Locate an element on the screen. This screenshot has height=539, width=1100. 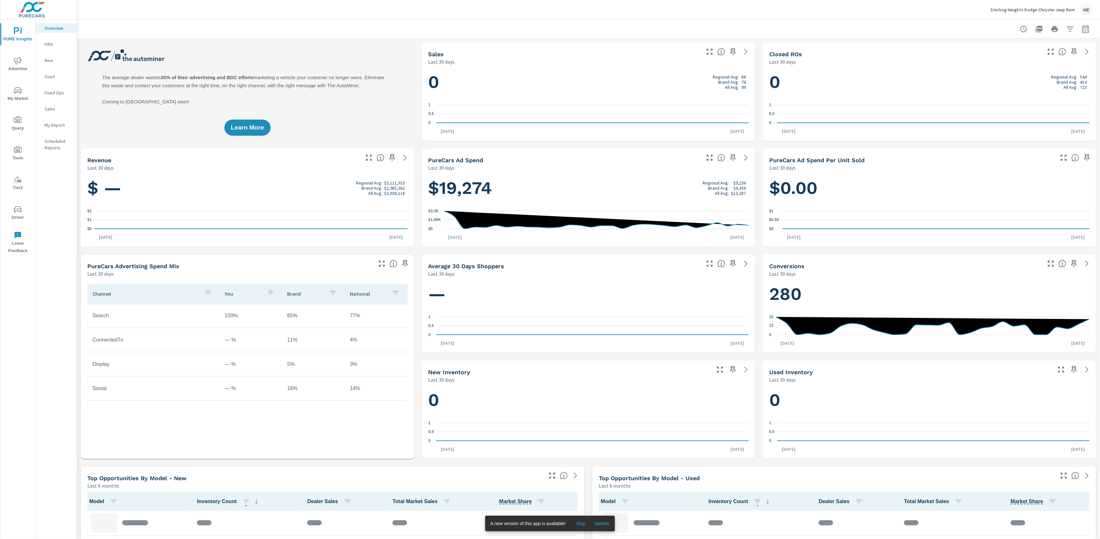
div: Scheduled Reports is located at coordinates (56, 145).